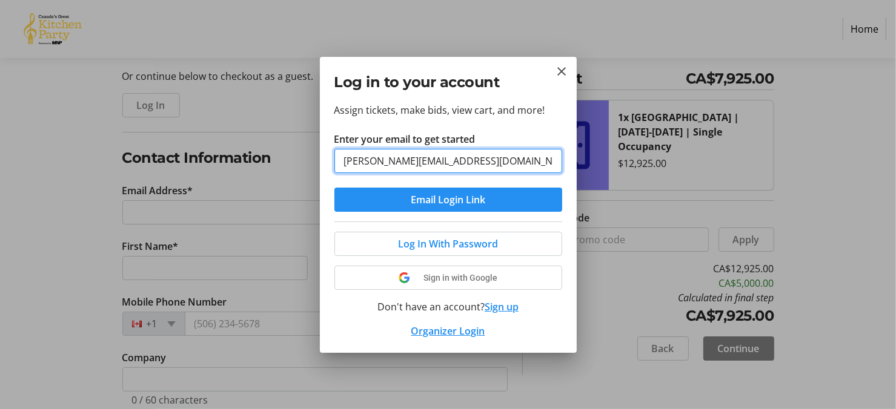  What do you see at coordinates (448, 307) in the screenshot?
I see `div: Don't have an account?` at bounding box center [448, 307].